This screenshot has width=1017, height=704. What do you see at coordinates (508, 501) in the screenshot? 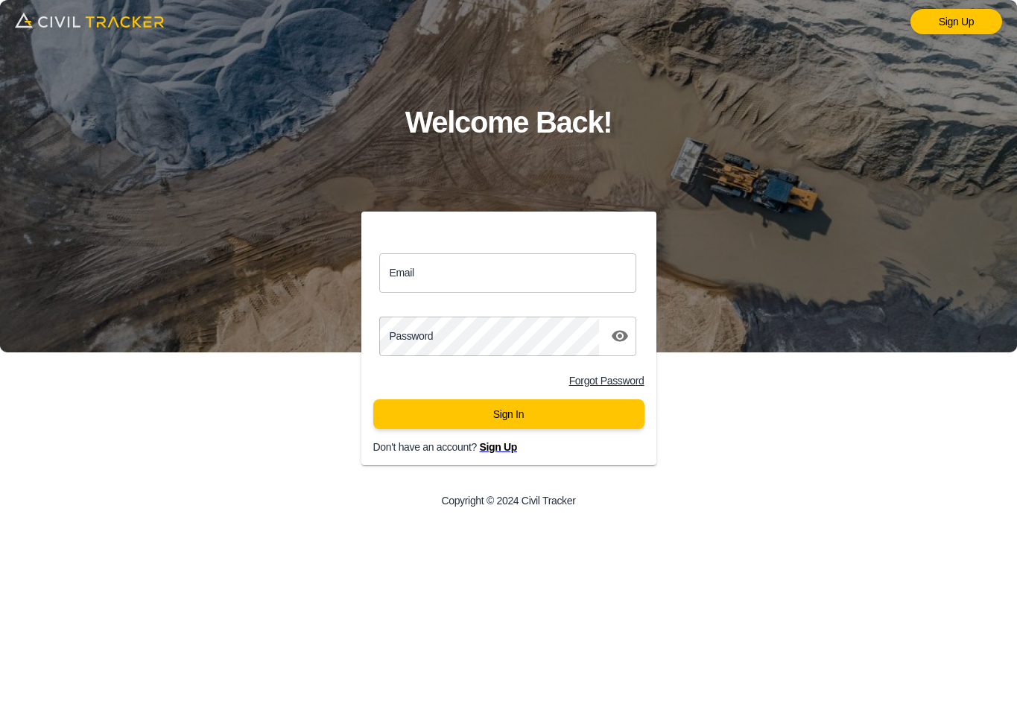
I see `p: Copyright © 2024 Civil Tracker` at bounding box center [508, 501].